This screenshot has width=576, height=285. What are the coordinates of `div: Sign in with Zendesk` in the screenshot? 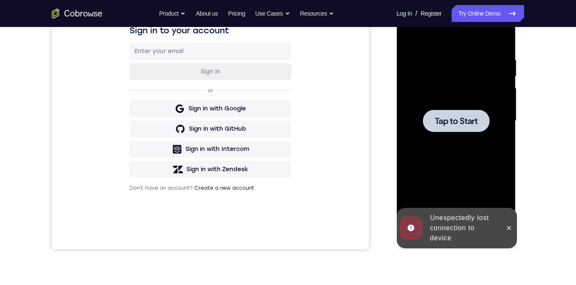 It's located at (165, 203).